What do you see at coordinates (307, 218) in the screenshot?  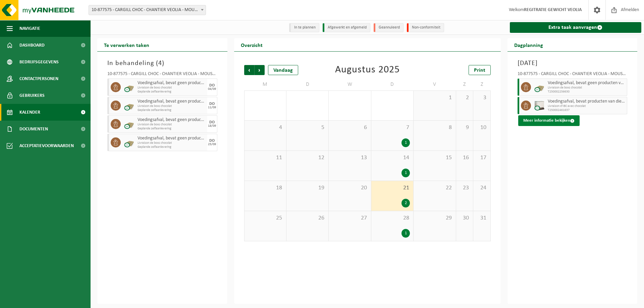 I see `span: 26` at bounding box center [307, 218].